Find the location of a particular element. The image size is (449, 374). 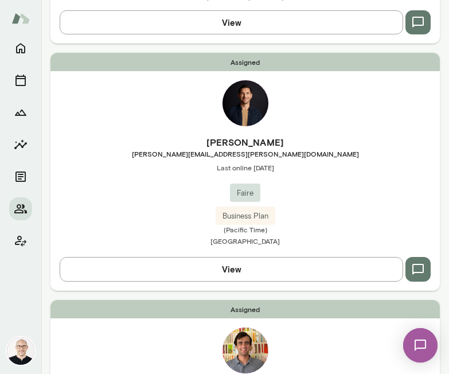

button: Sessions is located at coordinates (21, 80).